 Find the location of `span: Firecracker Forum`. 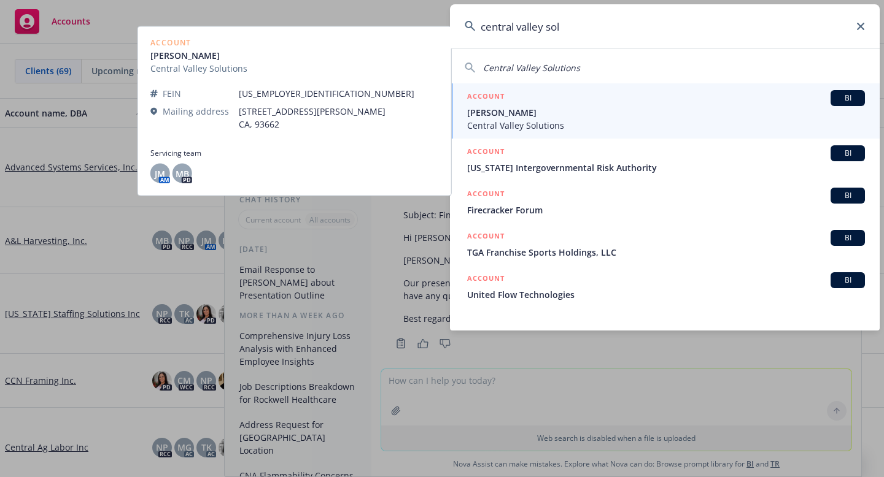

span: Firecracker Forum is located at coordinates (666, 210).